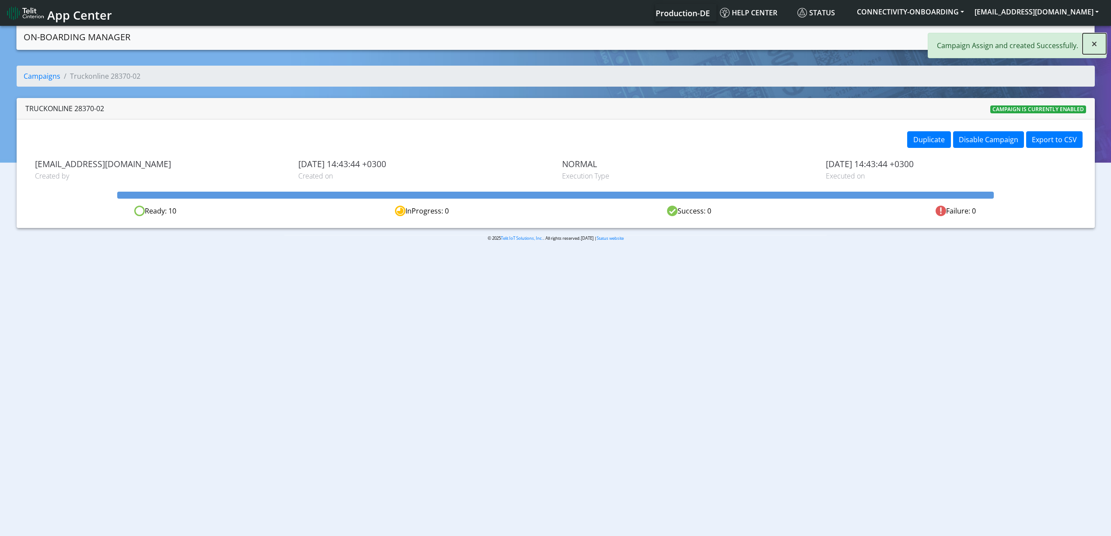  Describe the element at coordinates (160, 176) in the screenshot. I see `span: Created by` at that location.